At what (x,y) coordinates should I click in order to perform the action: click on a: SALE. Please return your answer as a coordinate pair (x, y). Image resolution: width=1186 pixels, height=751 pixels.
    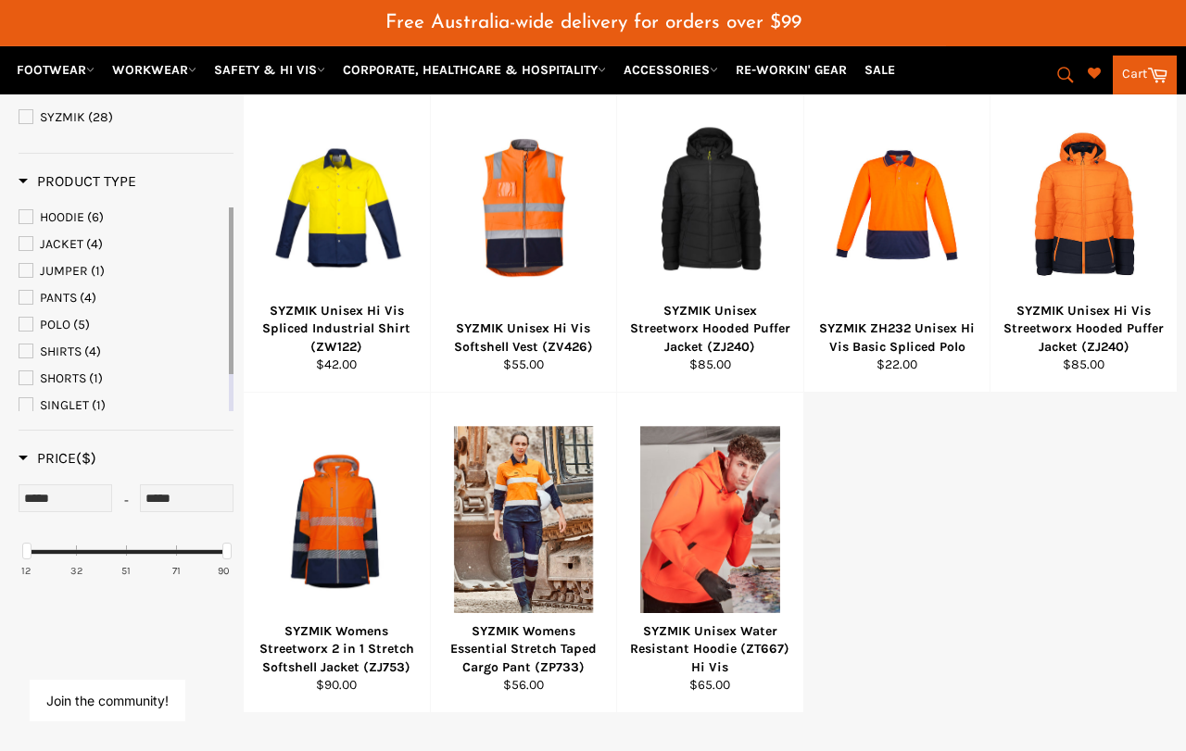
    Looking at the image, I should click on (879, 69).